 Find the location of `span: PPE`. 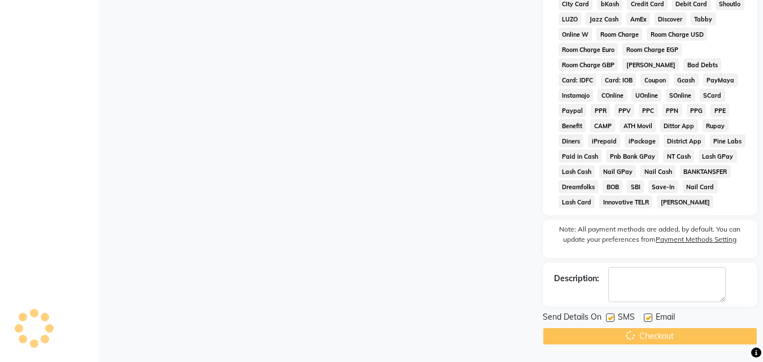

span: PPE is located at coordinates (719, 110).